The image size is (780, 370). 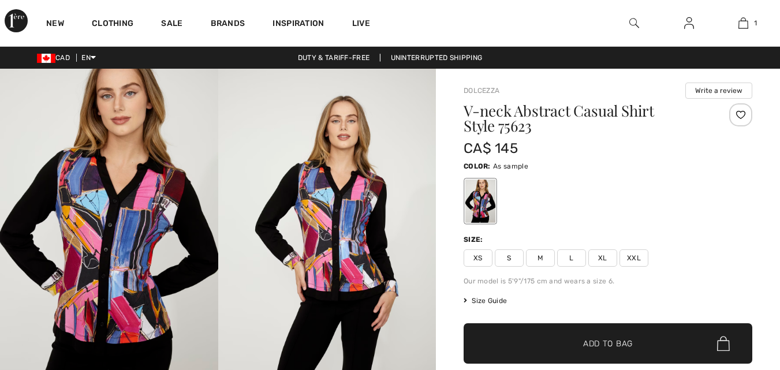 What do you see at coordinates (171, 24) in the screenshot?
I see `a: Sale` at bounding box center [171, 24].